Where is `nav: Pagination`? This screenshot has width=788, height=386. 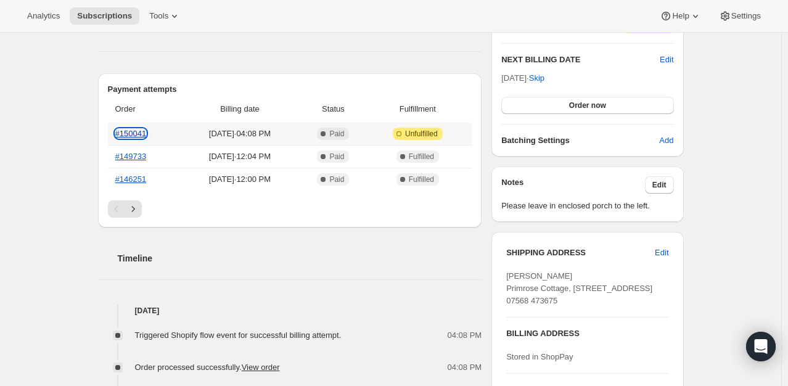 nav: Pagination is located at coordinates (290, 209).